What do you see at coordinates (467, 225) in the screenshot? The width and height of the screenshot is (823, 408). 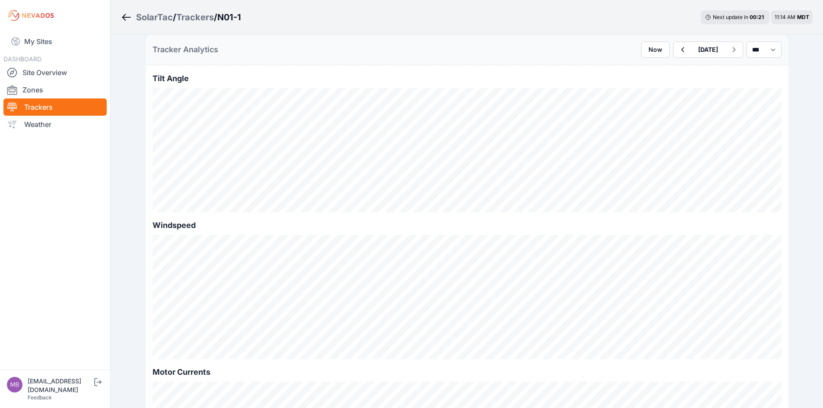 I see `h2: Windspeed` at bounding box center [467, 225].